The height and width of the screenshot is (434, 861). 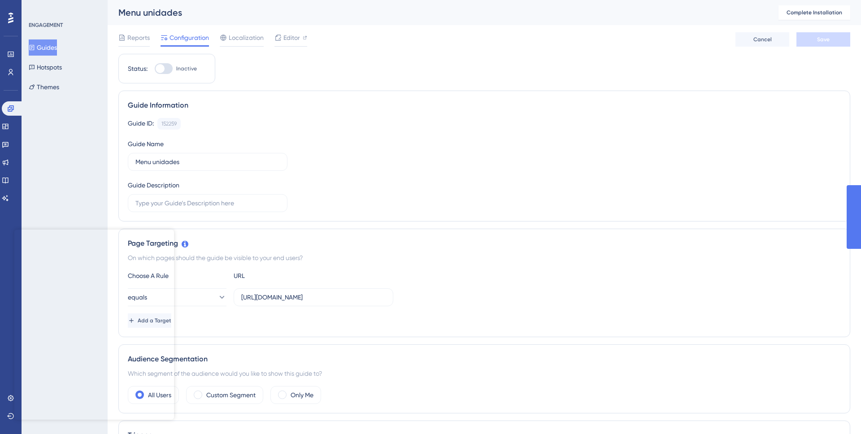 I want to click on div: Status:, so click(x=138, y=69).